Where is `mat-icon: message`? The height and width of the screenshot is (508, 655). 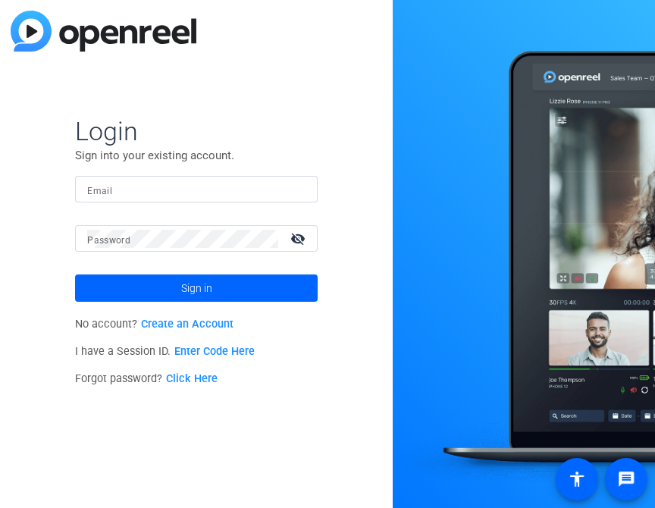 mat-icon: message is located at coordinates (626, 479).